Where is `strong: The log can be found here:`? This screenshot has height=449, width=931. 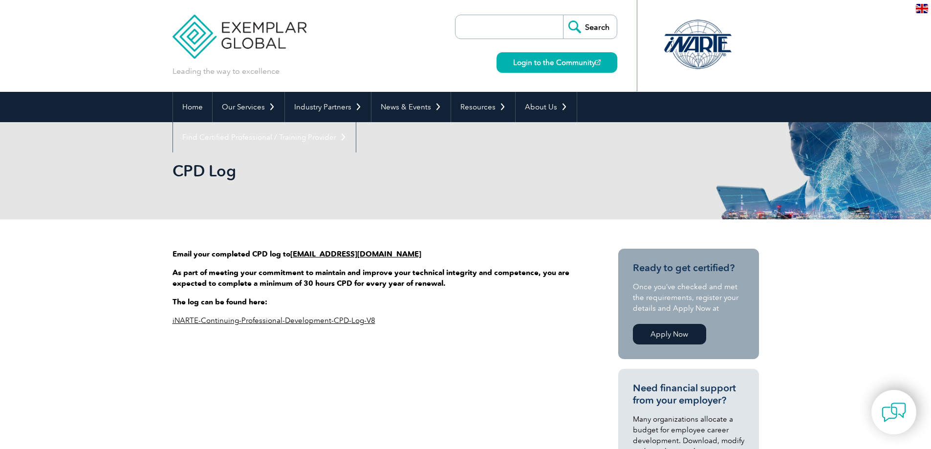
strong: The log can be found here: is located at coordinates (220, 302).